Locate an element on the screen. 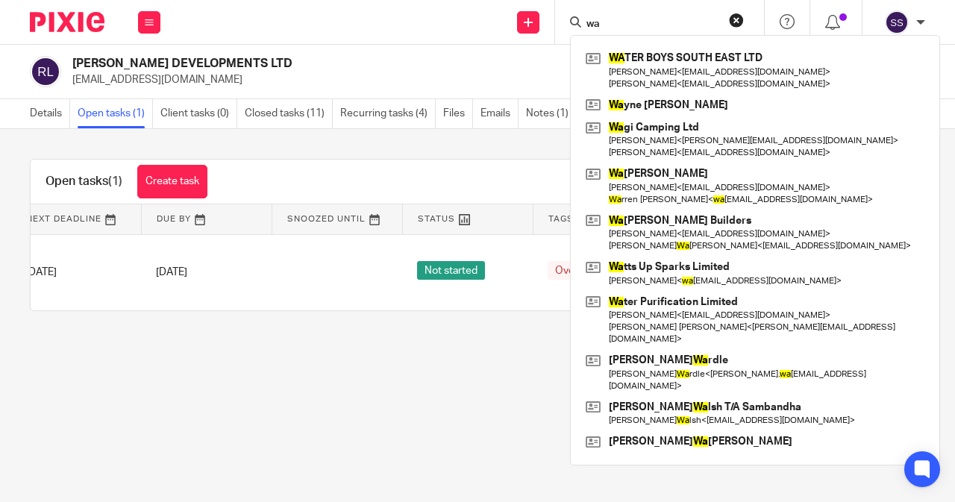 The width and height of the screenshot is (955, 502). a: Open tasks (1) is located at coordinates (115, 113).